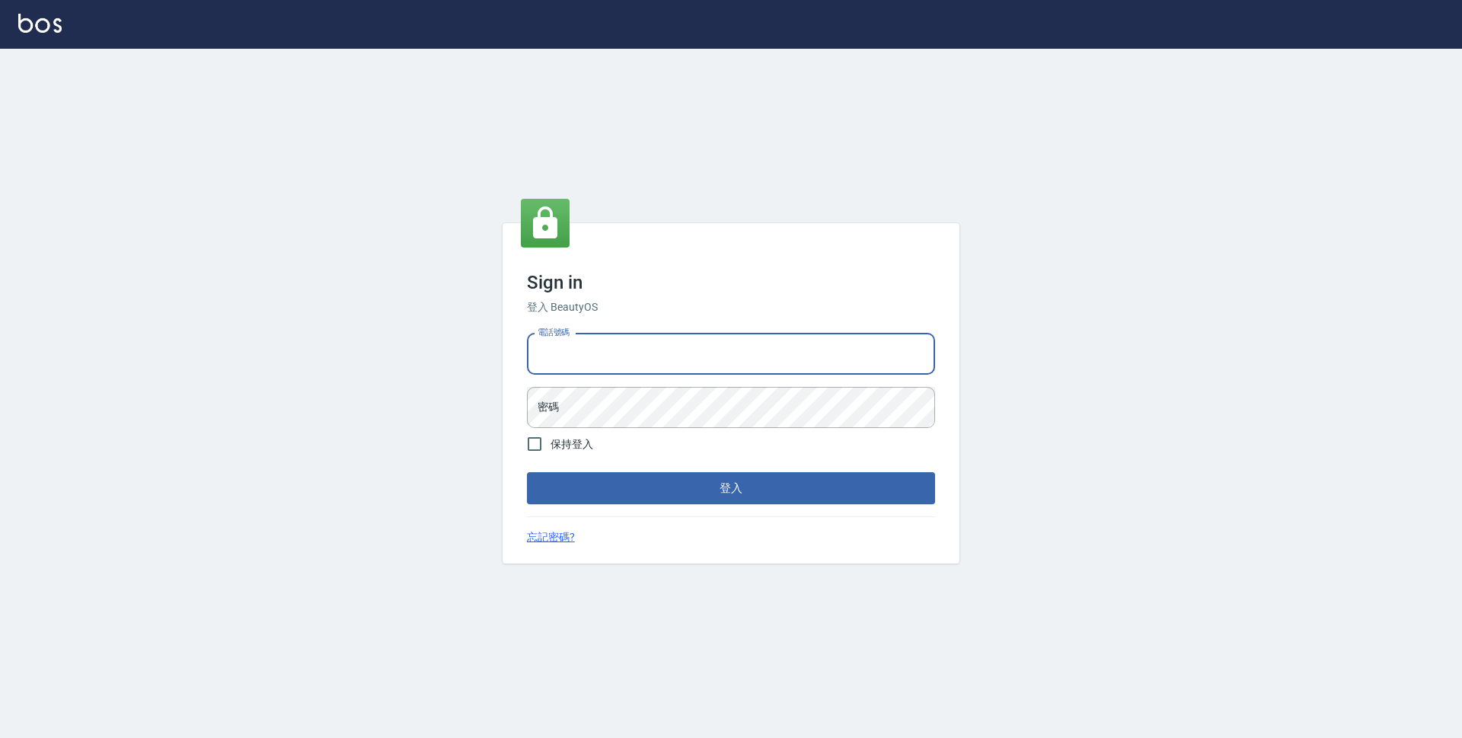  What do you see at coordinates (731, 488) in the screenshot?
I see `button: 登入` at bounding box center [731, 488].